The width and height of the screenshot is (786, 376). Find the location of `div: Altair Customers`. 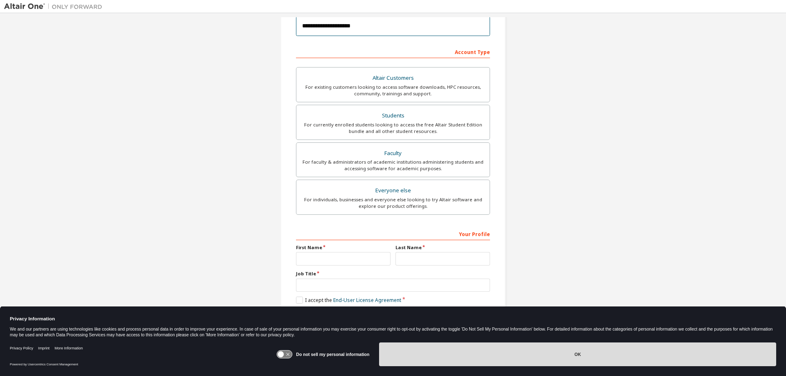

div: Altair Customers is located at coordinates (393, 78).